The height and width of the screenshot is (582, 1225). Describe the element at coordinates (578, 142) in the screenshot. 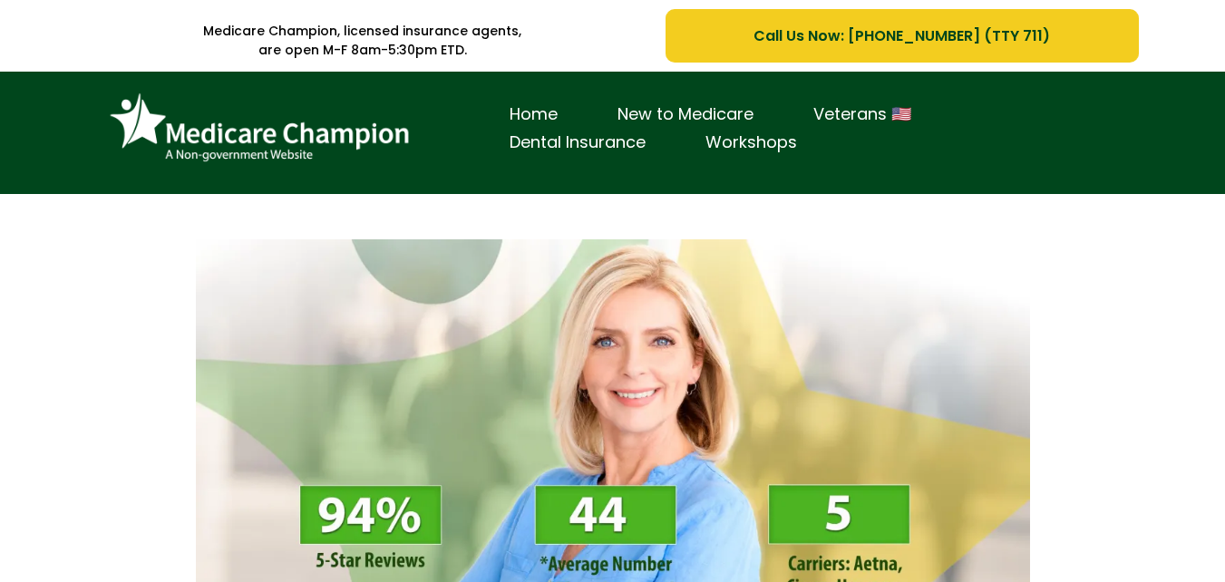

I see `a: Dental Insurance` at that location.